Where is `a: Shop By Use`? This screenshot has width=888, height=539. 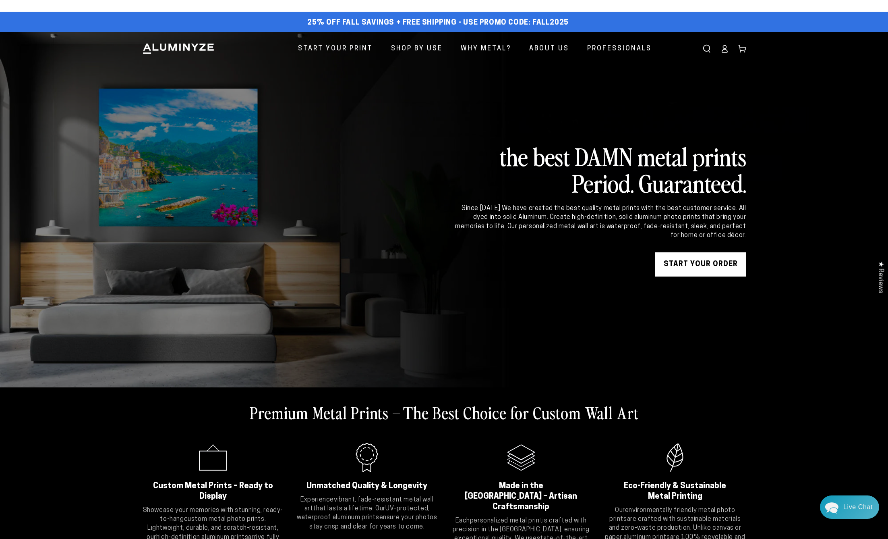 a: Shop By Use is located at coordinates (417, 49).